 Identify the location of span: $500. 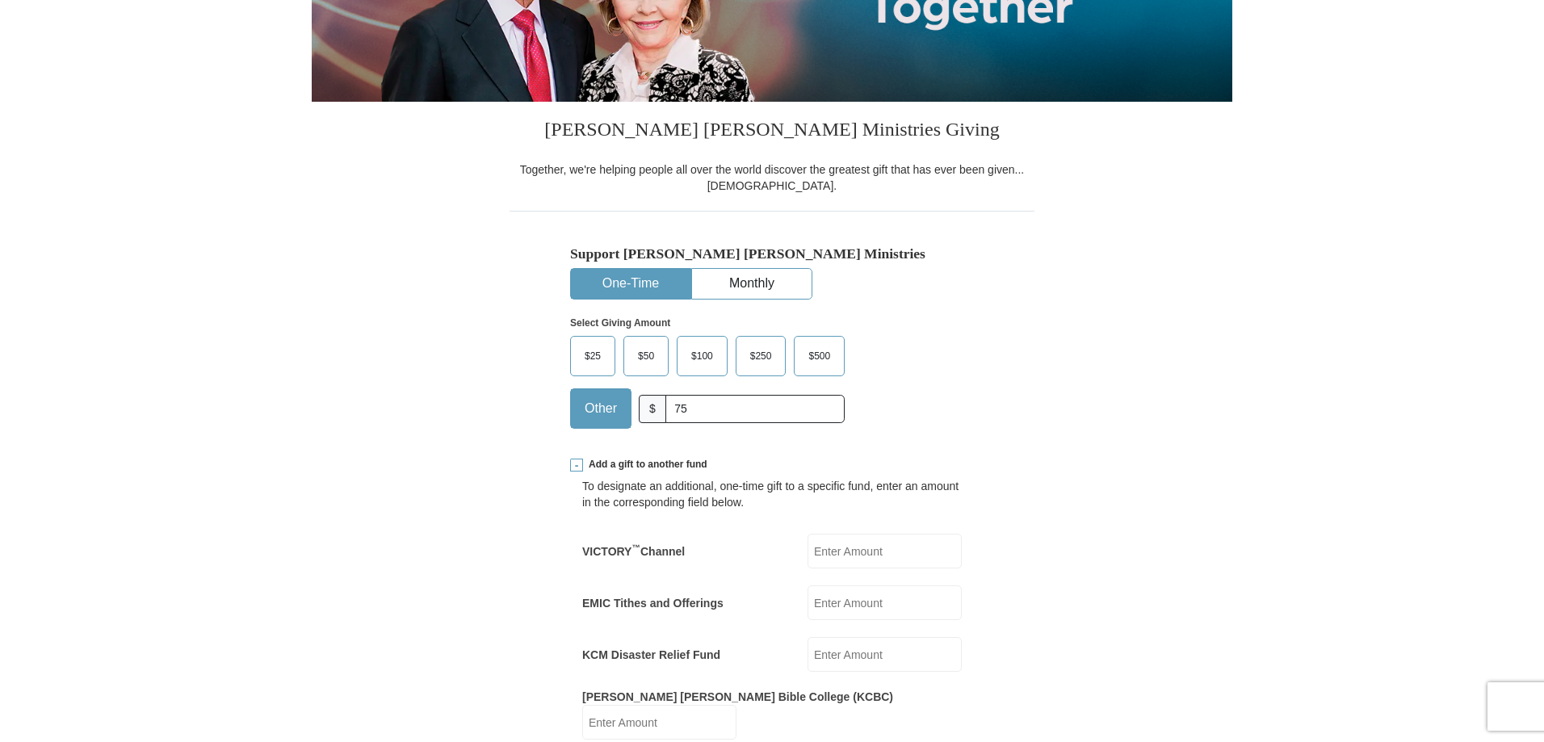
(819, 356).